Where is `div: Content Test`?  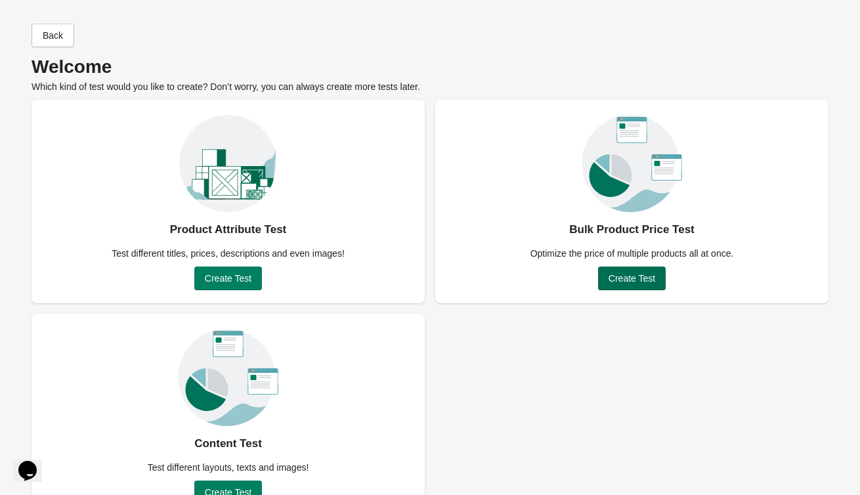 div: Content Test is located at coordinates (228, 444).